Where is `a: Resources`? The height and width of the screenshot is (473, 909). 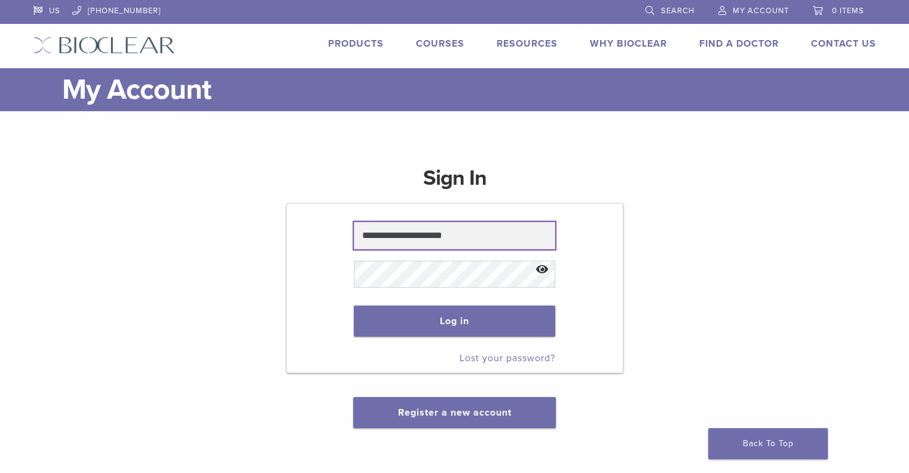 a: Resources is located at coordinates (527, 44).